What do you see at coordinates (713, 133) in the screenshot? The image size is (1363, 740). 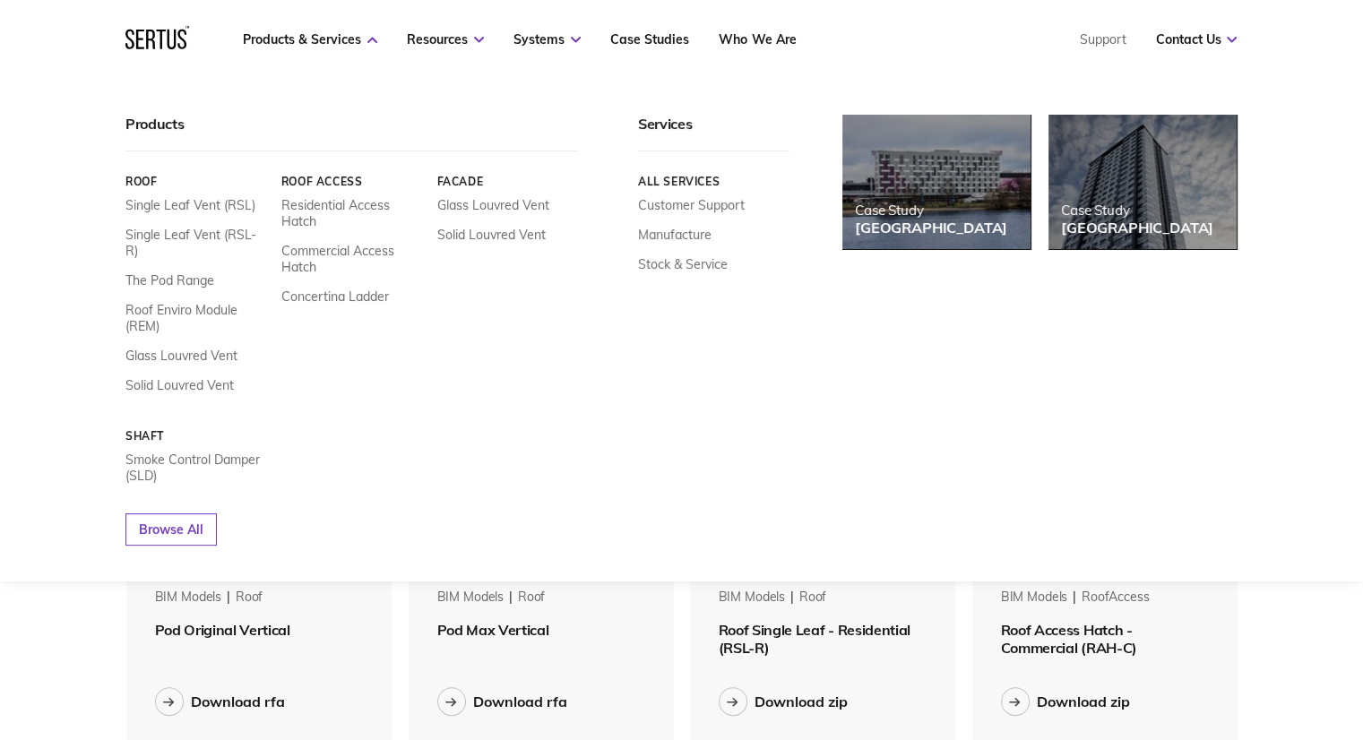 I see `div: Services` at bounding box center [713, 133].